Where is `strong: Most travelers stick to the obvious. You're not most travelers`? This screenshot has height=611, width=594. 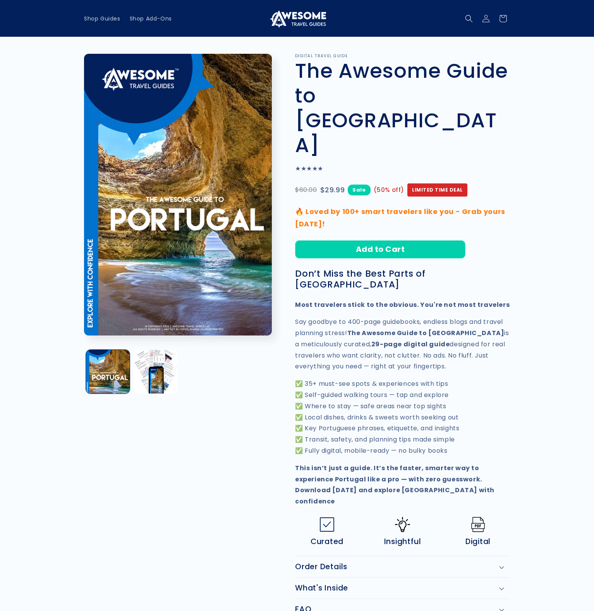
strong: Most travelers stick to the obvious. You're not most travelers is located at coordinates (402, 305).